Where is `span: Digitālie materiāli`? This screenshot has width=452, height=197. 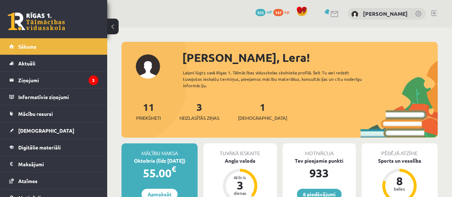
span: Digitālie materiāli is located at coordinates (39, 147).